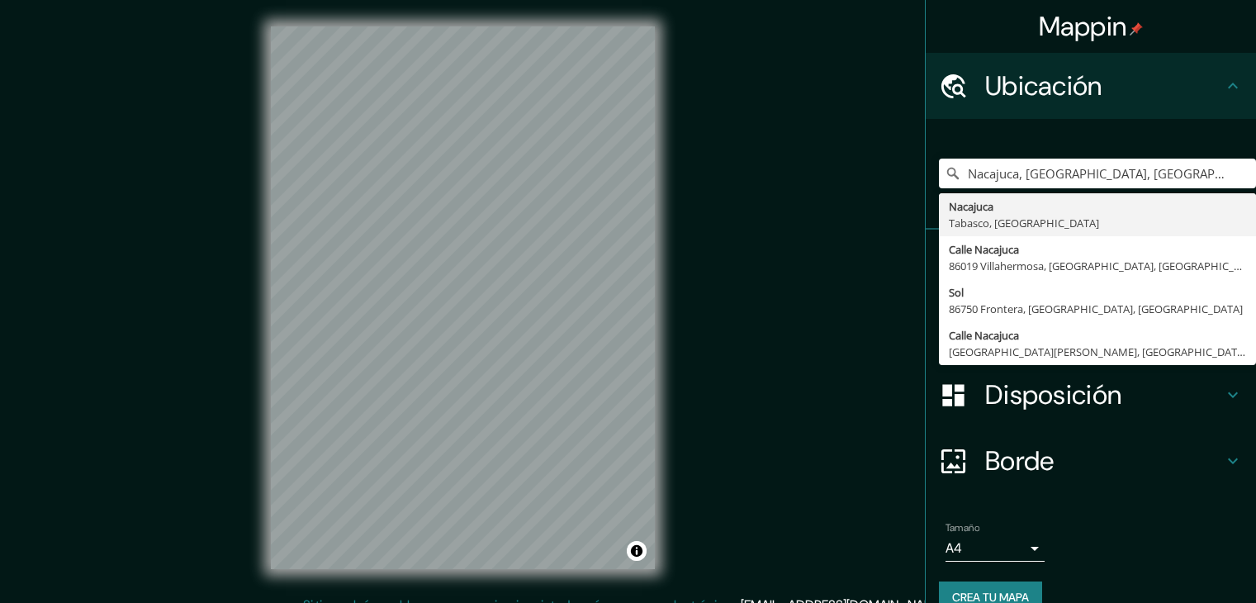 This screenshot has width=1256, height=603. Describe the element at coordinates (962, 528) in the screenshot. I see `font: Tamaño` at that location.